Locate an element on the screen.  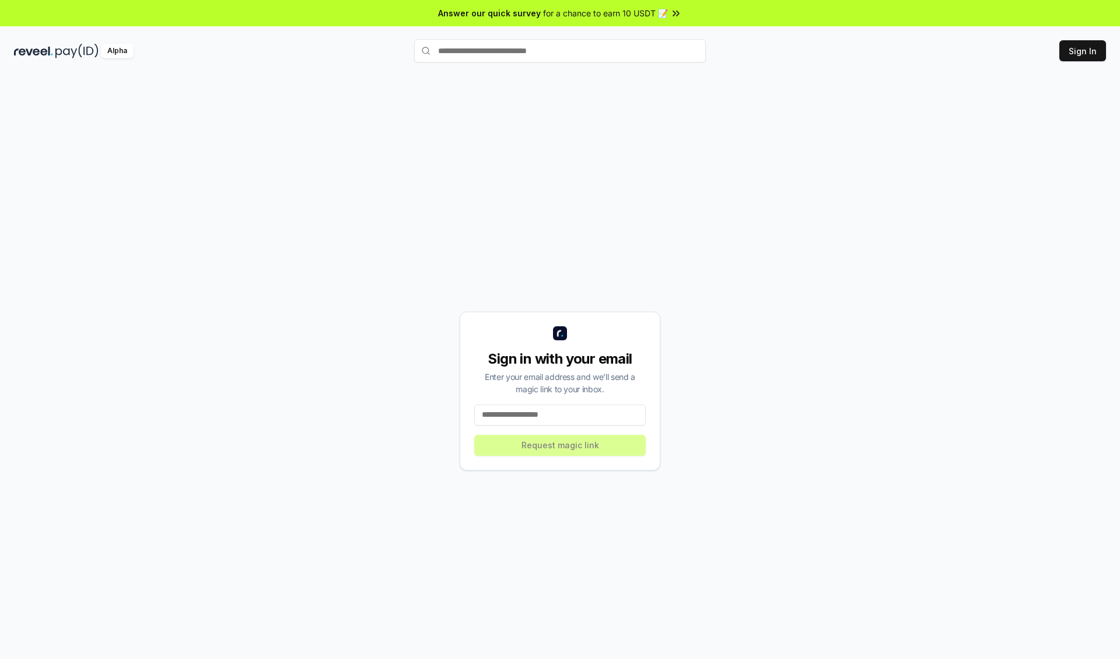
img: pay_id is located at coordinates (77, 51).